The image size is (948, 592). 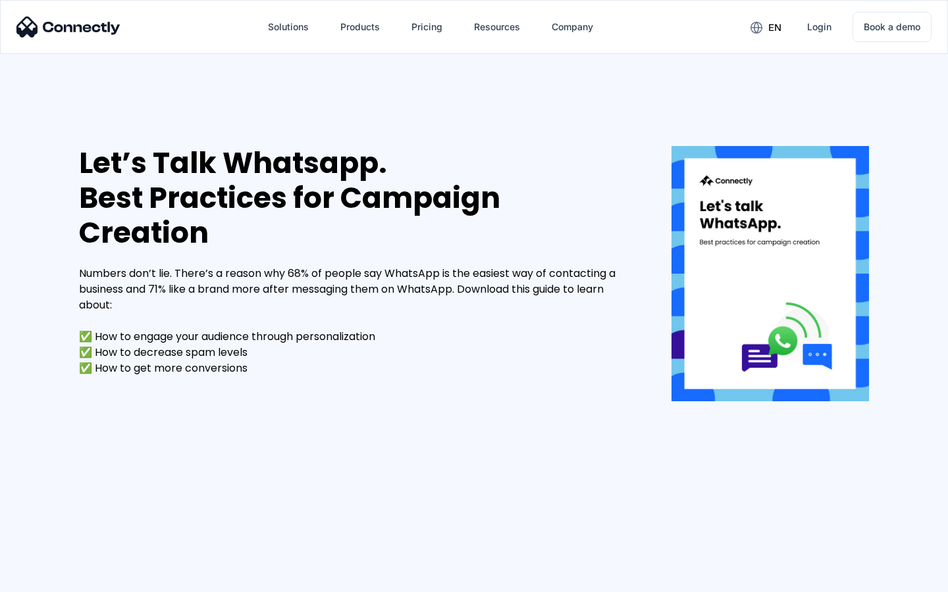 What do you see at coordinates (355, 321) in the screenshot?
I see `div: Numbers don’t lie. There’s a reason why 68% of people say WhatsApp is the easiest way of contacti...` at bounding box center [355, 321].